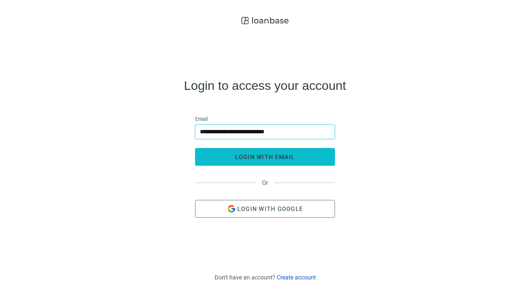 The image size is (530, 299). Describe the element at coordinates (265, 85) in the screenshot. I see `h4: Login to access your account` at that location.